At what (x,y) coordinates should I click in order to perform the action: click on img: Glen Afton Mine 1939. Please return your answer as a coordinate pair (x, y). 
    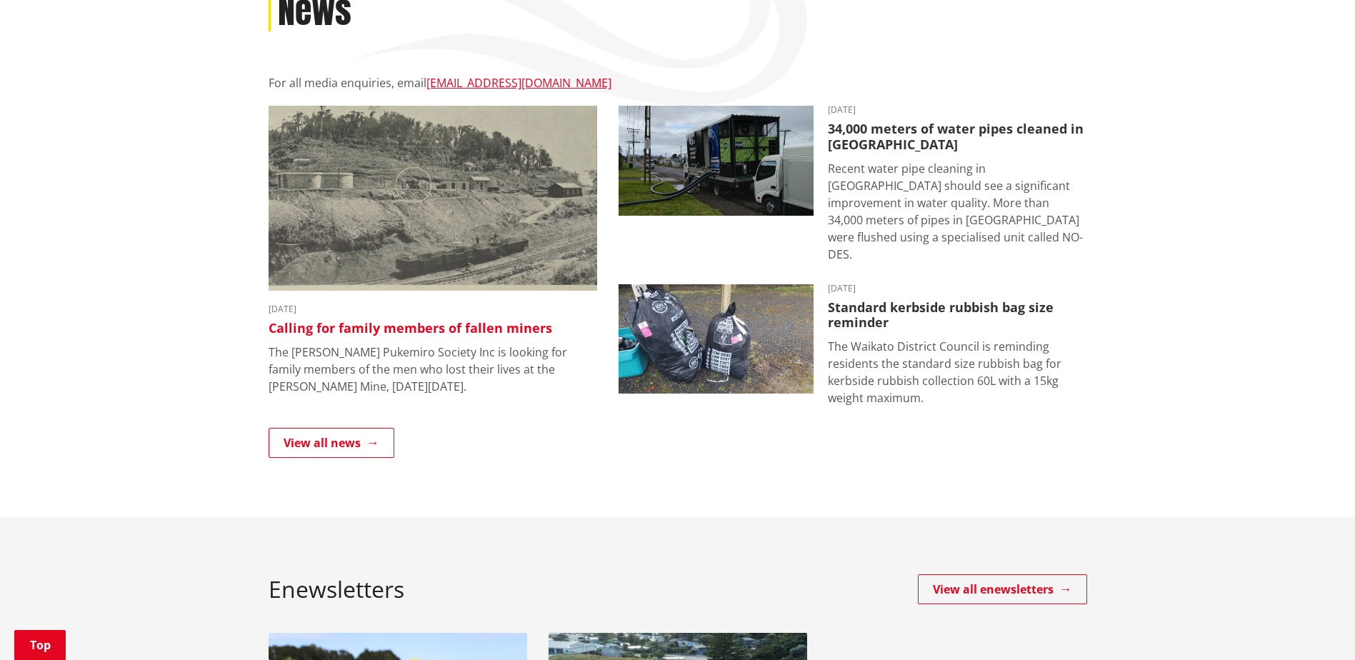
    Looking at the image, I should click on (433, 198).